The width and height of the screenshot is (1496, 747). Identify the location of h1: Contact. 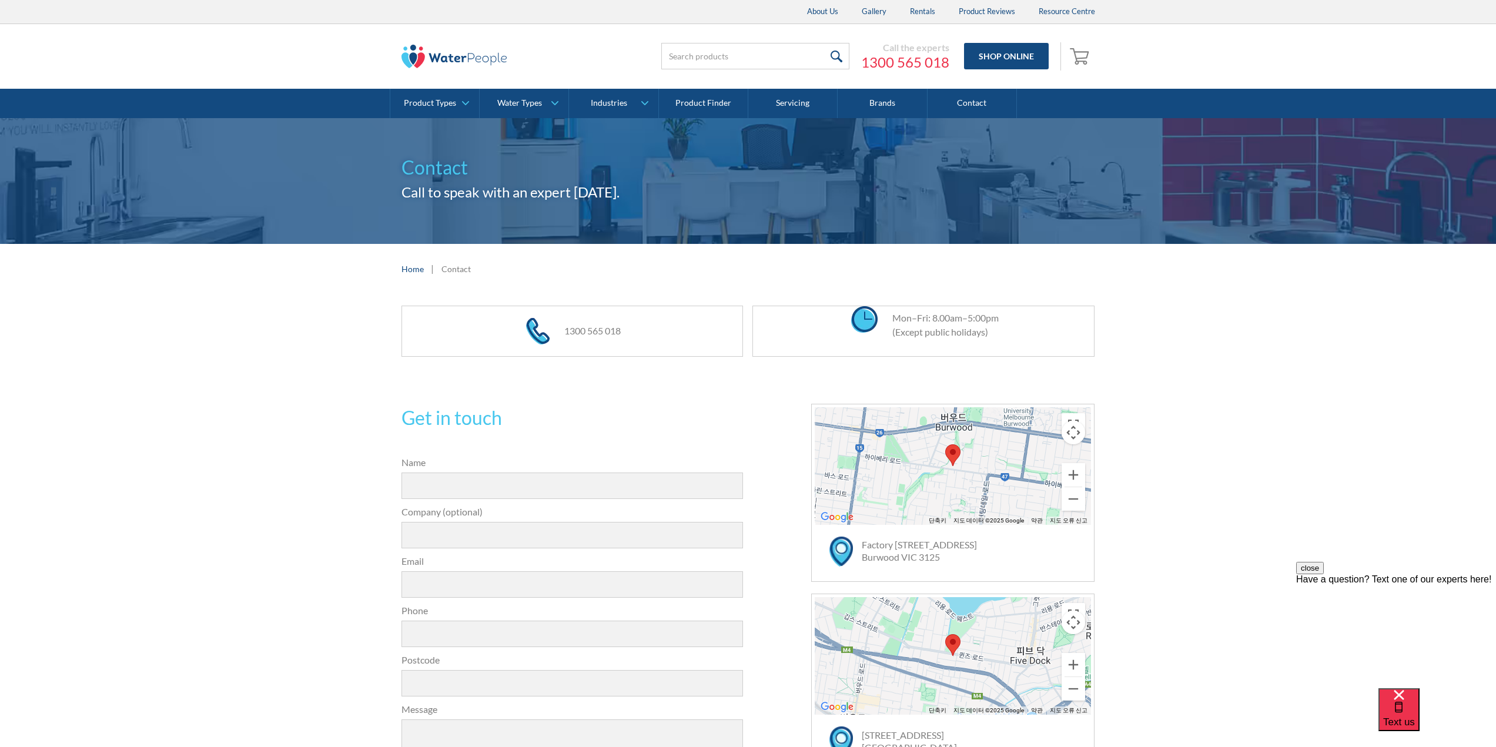
(748, 168).